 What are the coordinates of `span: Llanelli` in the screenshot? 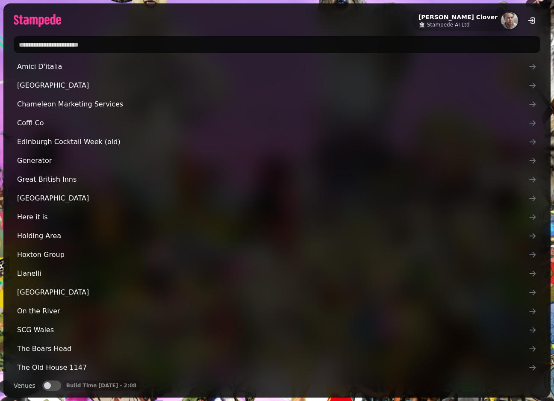 It's located at (273, 274).